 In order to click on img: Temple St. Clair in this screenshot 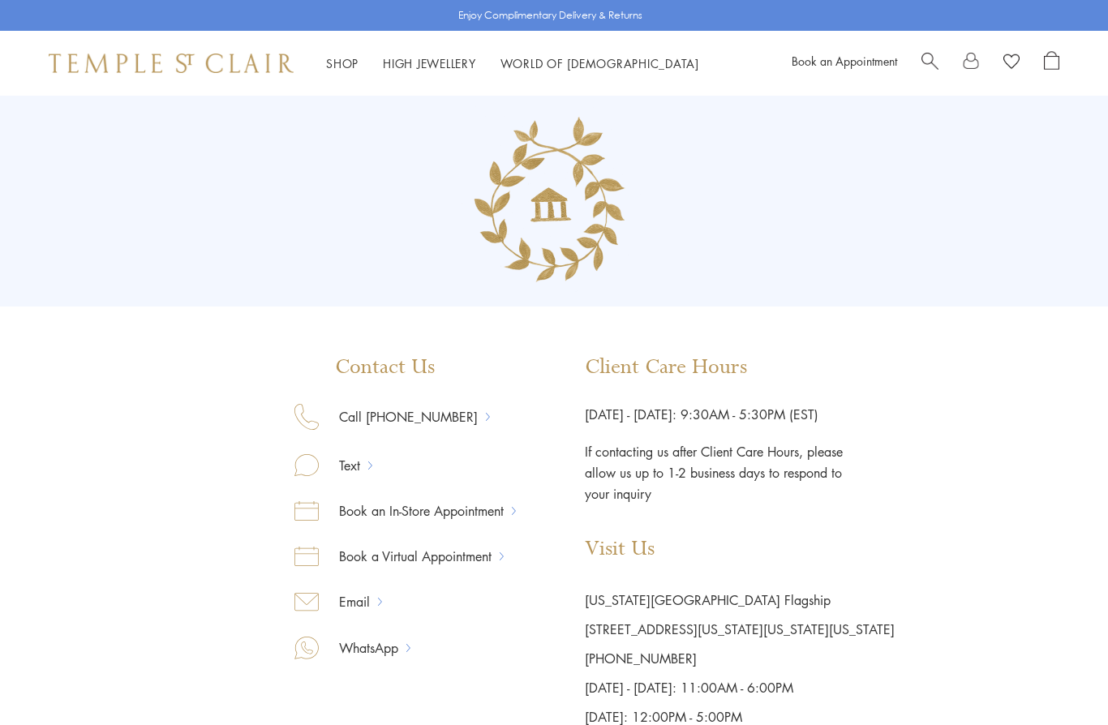, I will do `click(171, 63)`.